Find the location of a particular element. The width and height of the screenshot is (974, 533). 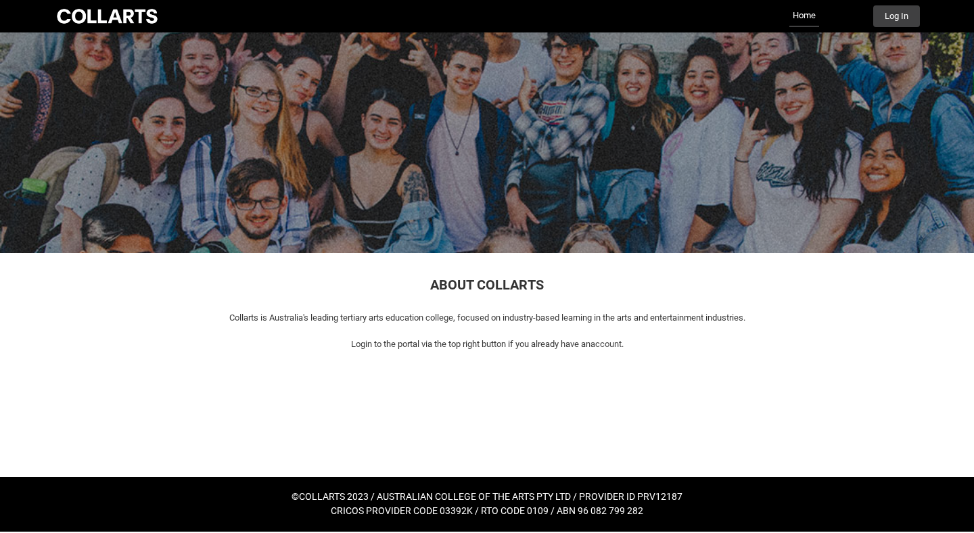

button: Log In is located at coordinates (897, 16).